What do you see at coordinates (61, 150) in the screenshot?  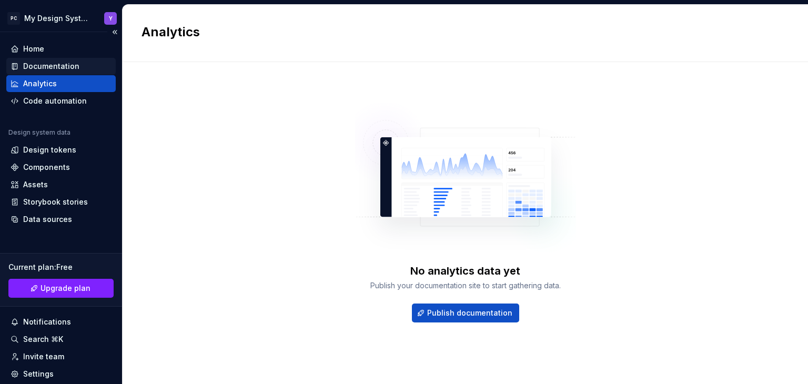 I see `a: Design tokens` at bounding box center [61, 150].